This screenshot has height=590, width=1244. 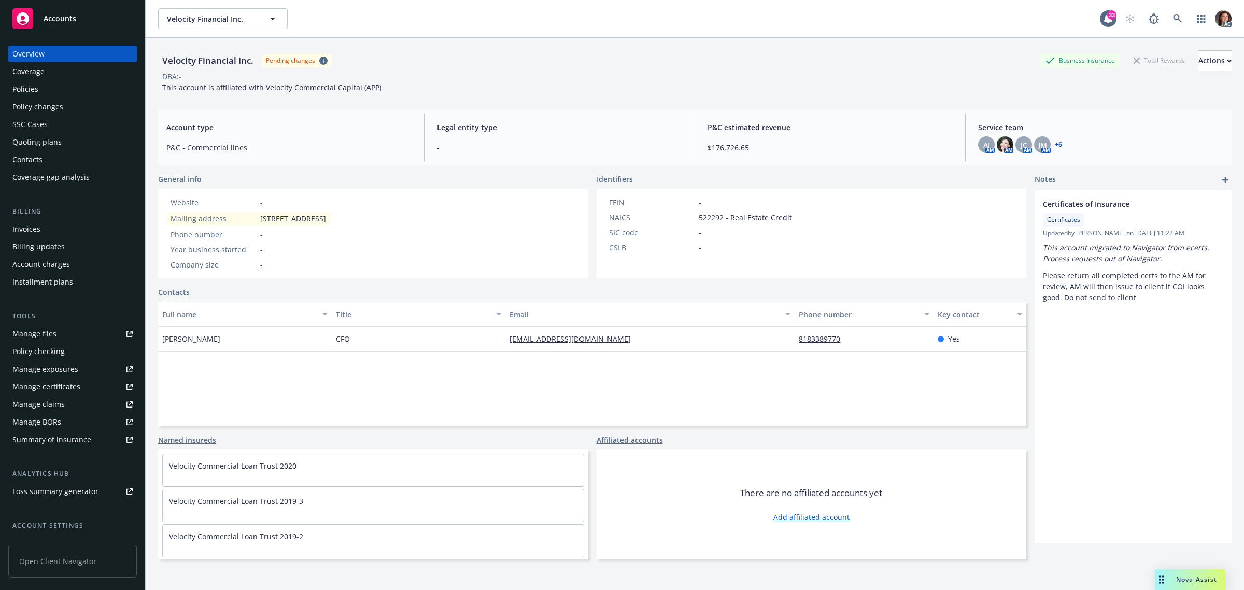 I want to click on div: Email, so click(x=644, y=314).